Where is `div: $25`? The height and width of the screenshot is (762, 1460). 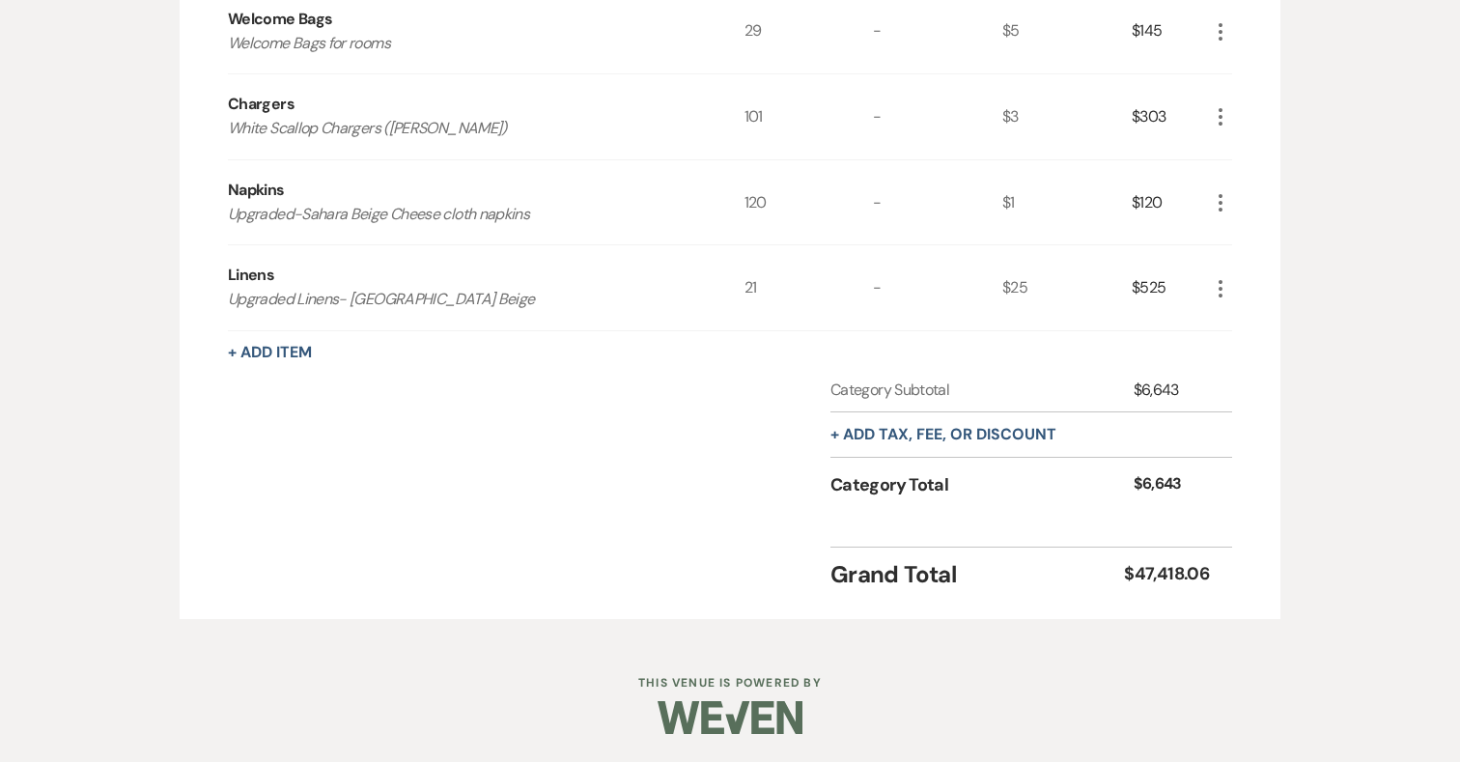 div: $25 is located at coordinates (1067, 288).